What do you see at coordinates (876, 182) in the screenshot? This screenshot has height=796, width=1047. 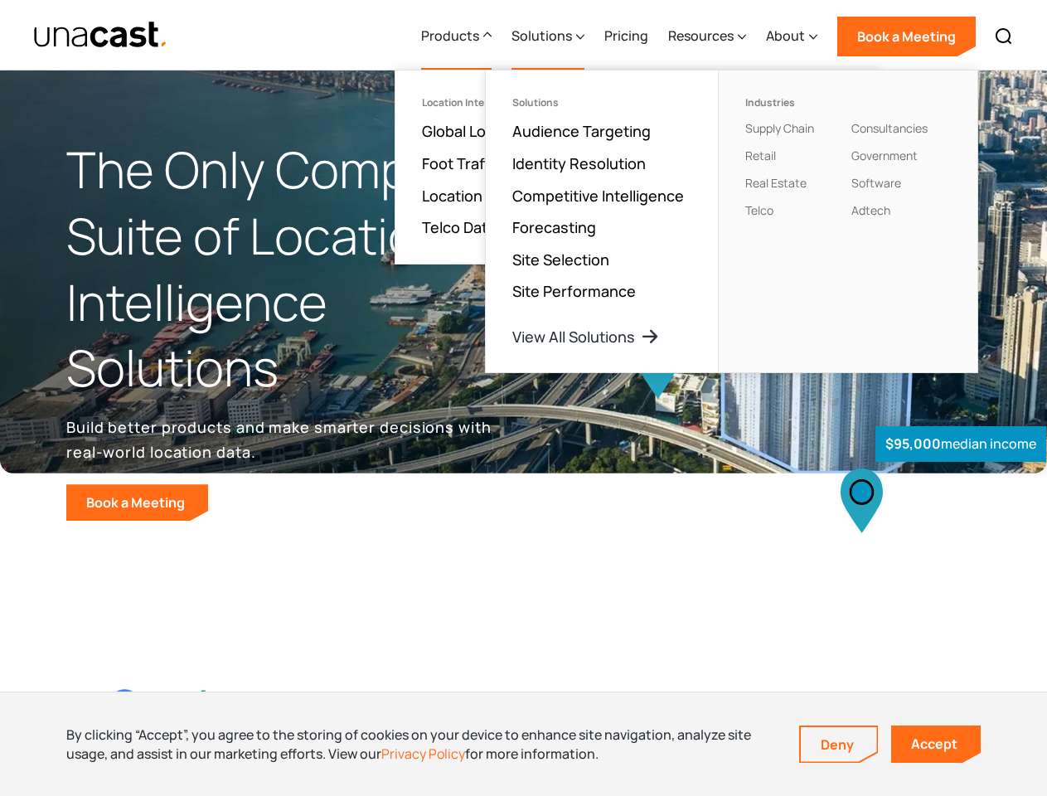 I see `a: Software` at bounding box center [876, 182].